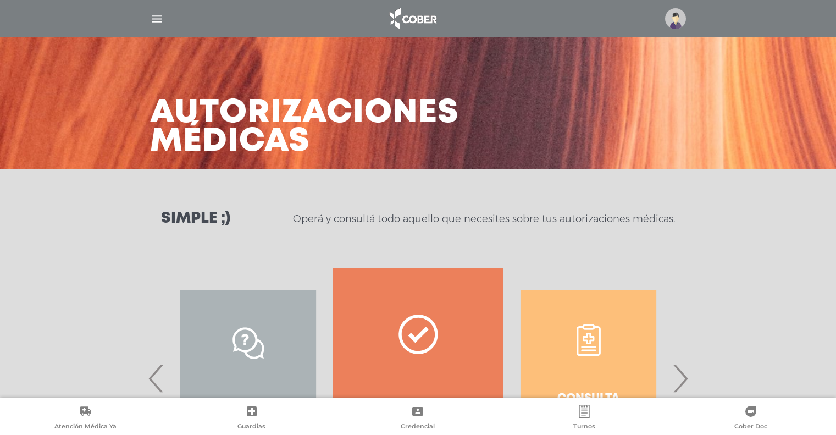  What do you see at coordinates (85, 418) in the screenshot?
I see `a: Atención Médica Ya` at bounding box center [85, 418].